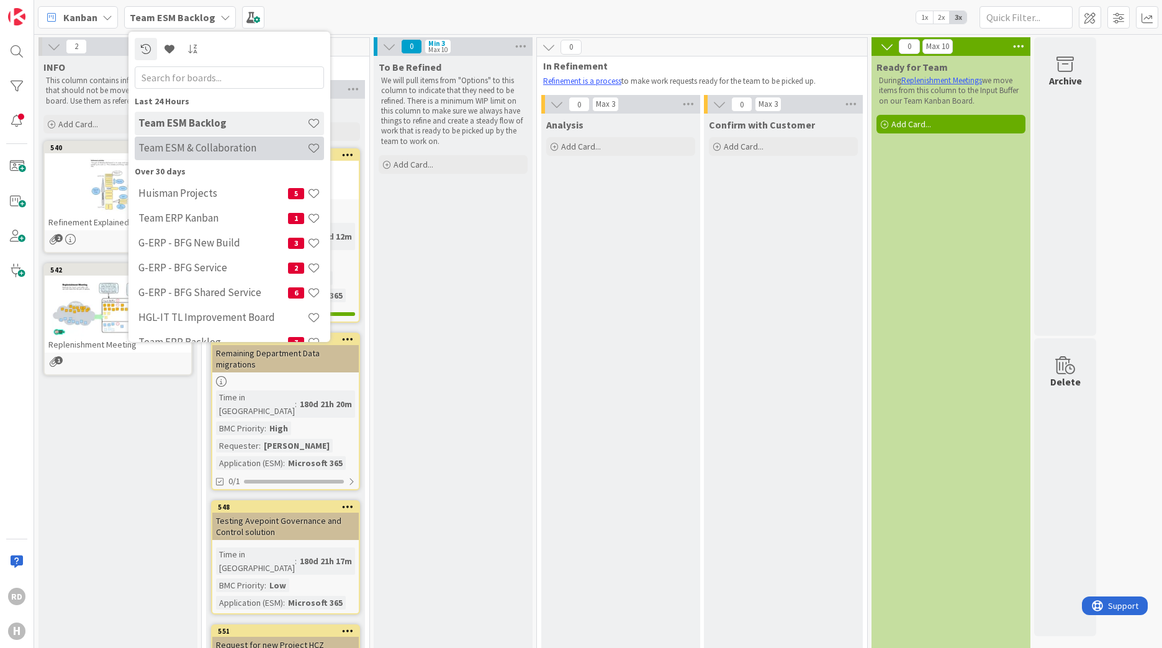 This screenshot has width=1162, height=648. Describe the element at coordinates (1065, 382) in the screenshot. I see `div: Delete` at that location.